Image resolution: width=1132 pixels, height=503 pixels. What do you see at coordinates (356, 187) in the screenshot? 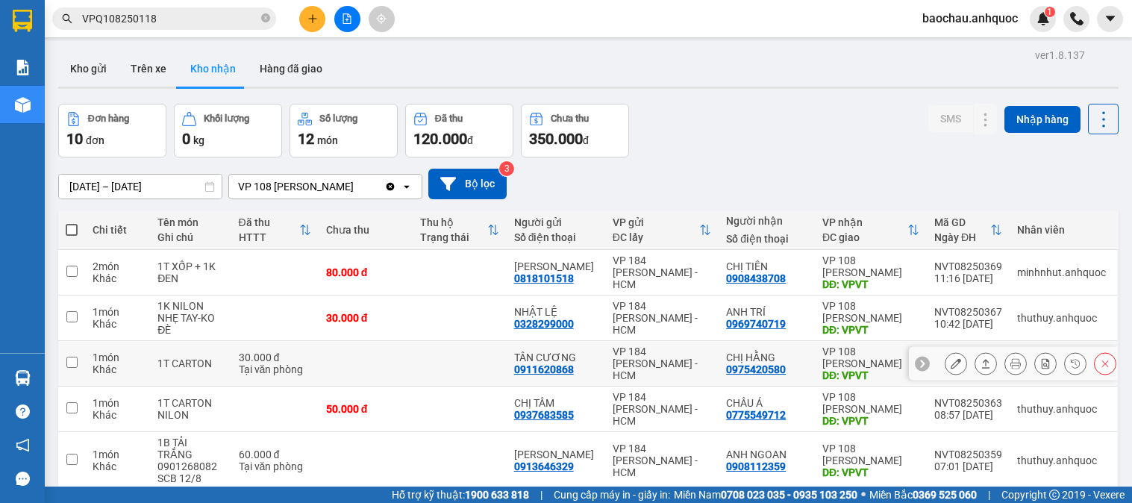
I see `input: Selected VP 108 Lê Hồng Phong - Vũng Tàu.` at bounding box center [356, 187].